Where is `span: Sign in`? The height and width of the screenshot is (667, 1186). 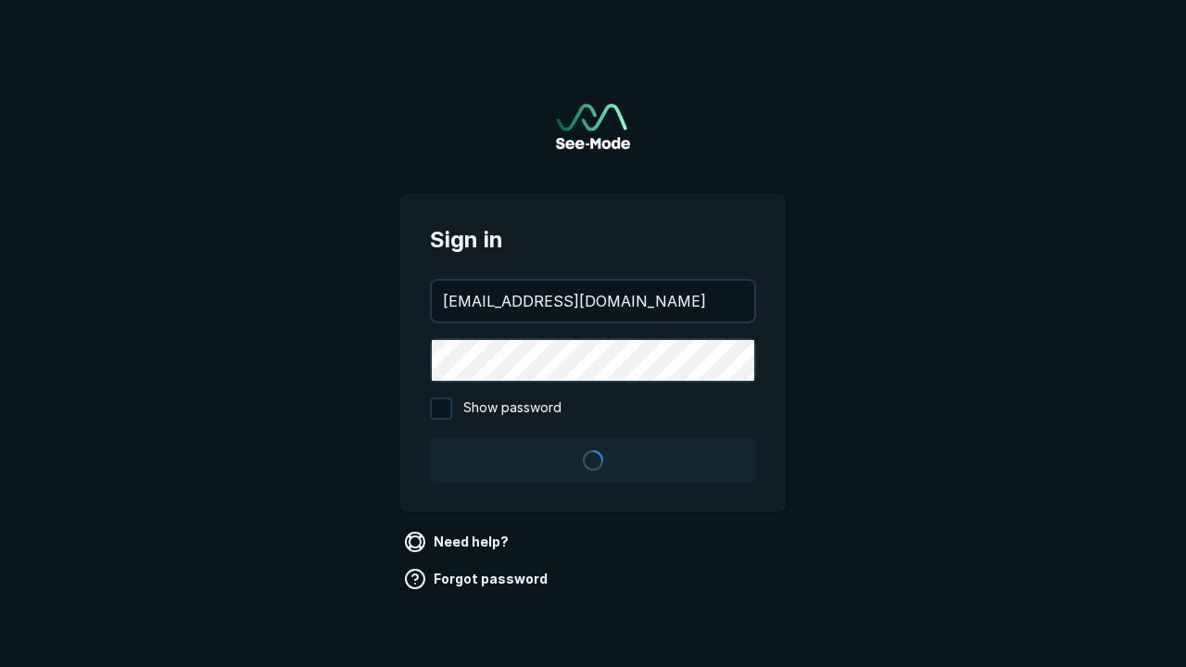
span: Sign in is located at coordinates (593, 240).